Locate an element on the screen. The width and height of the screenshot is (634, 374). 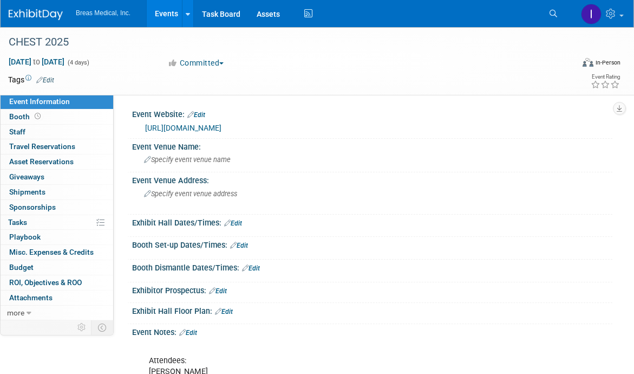
div: Event Format is located at coordinates (573, 64).